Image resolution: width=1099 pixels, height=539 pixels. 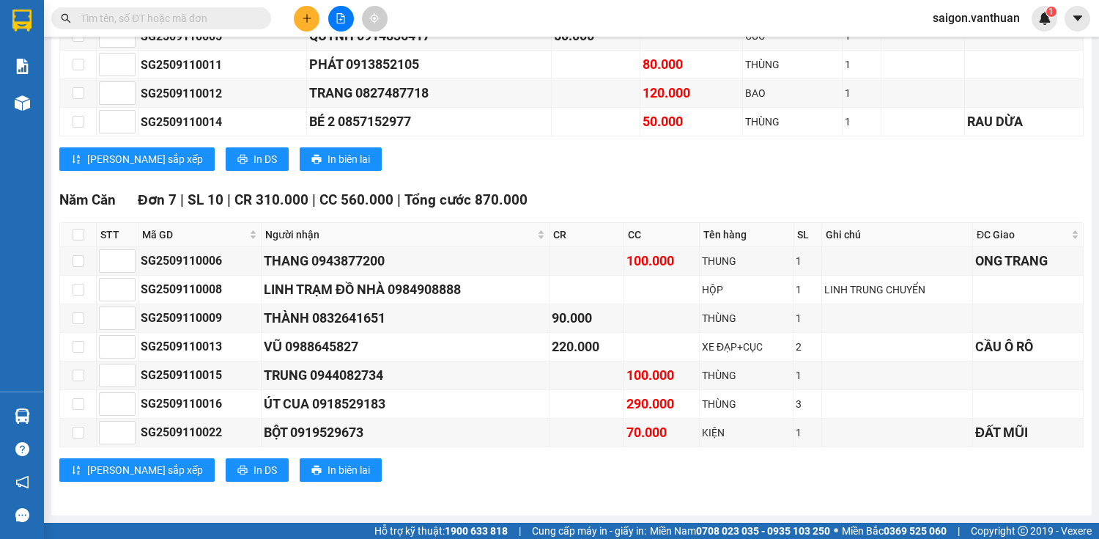 What do you see at coordinates (22, 66) in the screenshot?
I see `img: solution-icon` at bounding box center [22, 66].